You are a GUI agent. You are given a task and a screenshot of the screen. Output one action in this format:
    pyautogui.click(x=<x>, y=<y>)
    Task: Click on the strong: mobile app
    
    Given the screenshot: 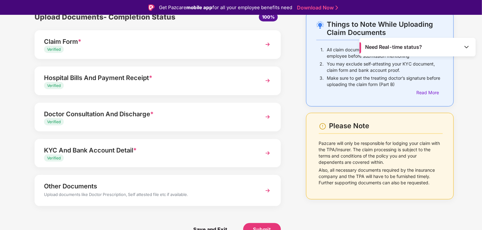 What is the action you would take?
    pyautogui.click(x=199, y=7)
    